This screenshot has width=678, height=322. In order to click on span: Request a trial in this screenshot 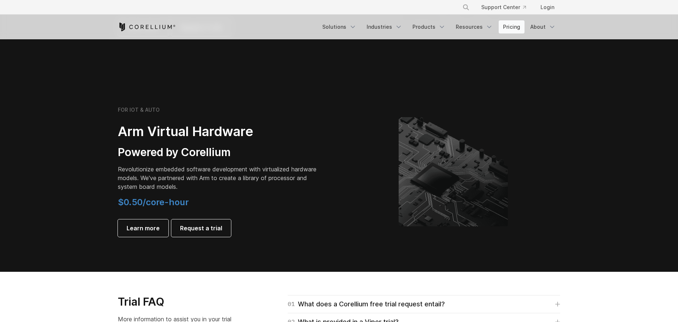, I will do `click(201, 228)`.